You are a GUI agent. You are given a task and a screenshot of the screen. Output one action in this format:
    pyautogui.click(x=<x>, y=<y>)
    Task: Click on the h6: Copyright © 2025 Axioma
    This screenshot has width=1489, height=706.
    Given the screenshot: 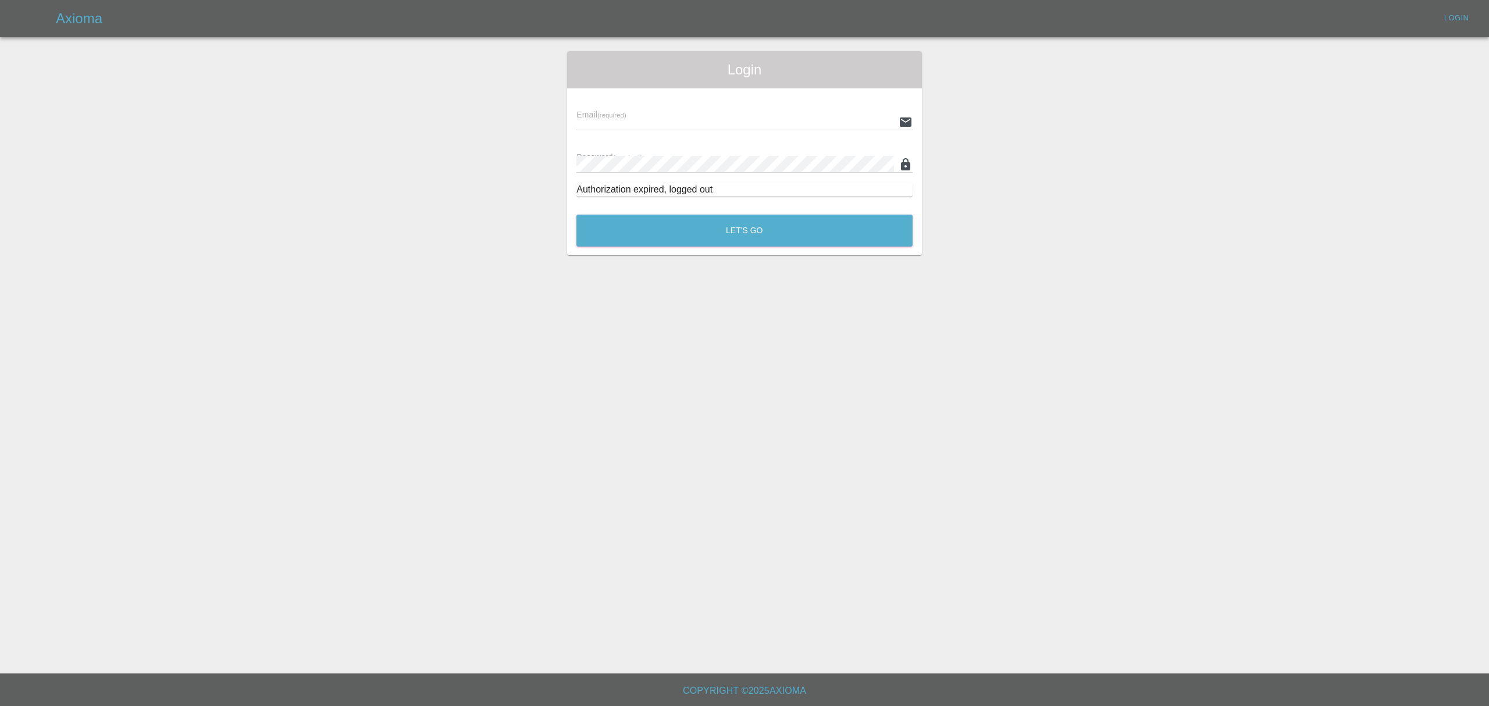 What is the action you would take?
    pyautogui.click(x=745, y=691)
    